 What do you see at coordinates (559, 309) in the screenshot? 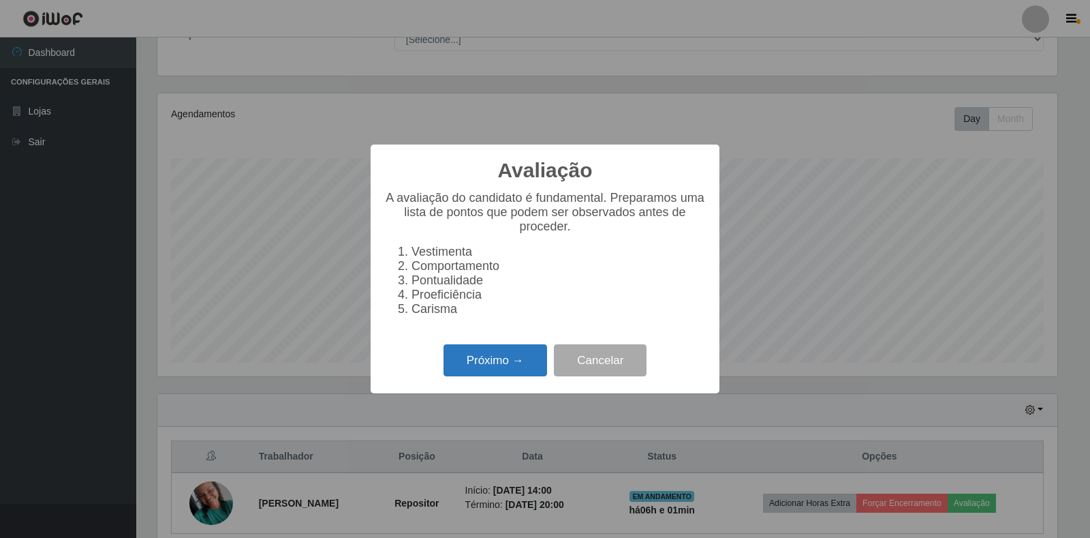
I see `li: Carisma` at bounding box center [559, 309].